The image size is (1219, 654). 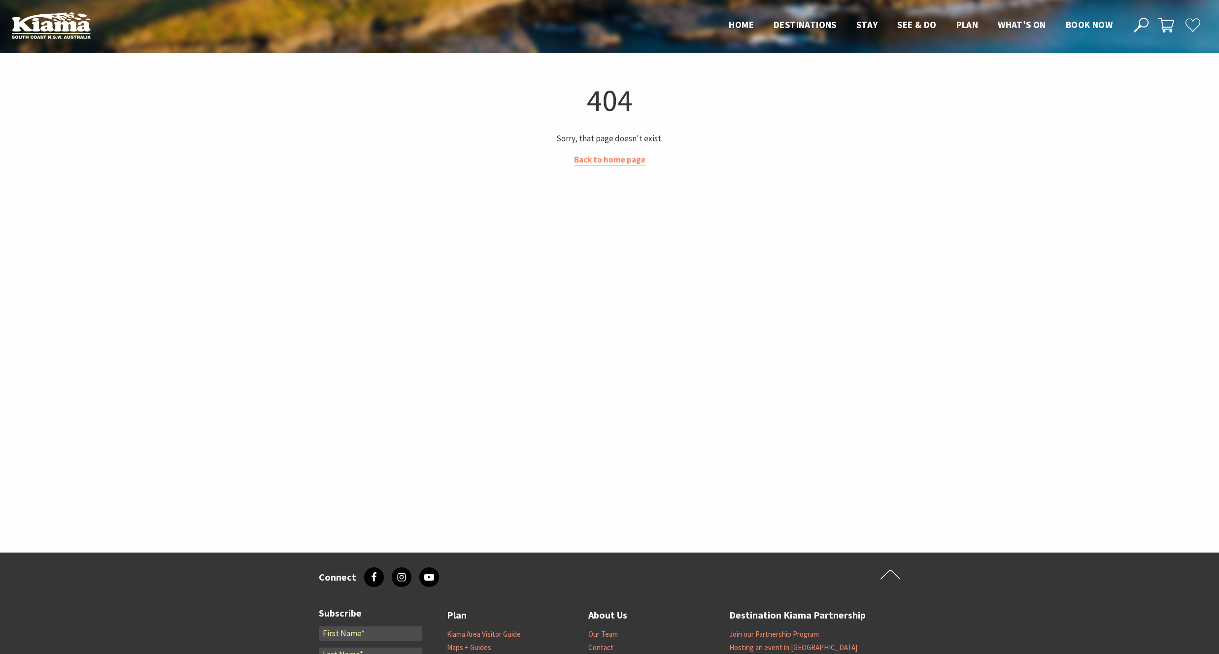 I want to click on nav: Main Menu, so click(x=921, y=25).